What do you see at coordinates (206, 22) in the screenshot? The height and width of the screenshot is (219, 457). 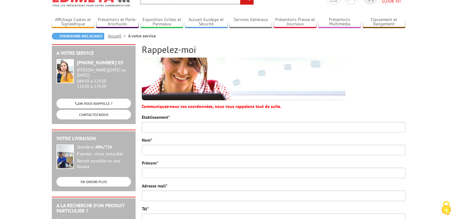 I see `a: Accueil Guidage et Sécurité` at bounding box center [206, 22].